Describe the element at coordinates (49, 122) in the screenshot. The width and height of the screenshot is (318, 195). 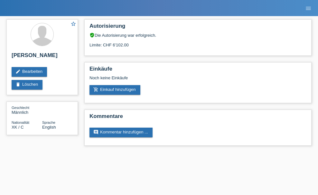
I see `span: Sprache` at that location.